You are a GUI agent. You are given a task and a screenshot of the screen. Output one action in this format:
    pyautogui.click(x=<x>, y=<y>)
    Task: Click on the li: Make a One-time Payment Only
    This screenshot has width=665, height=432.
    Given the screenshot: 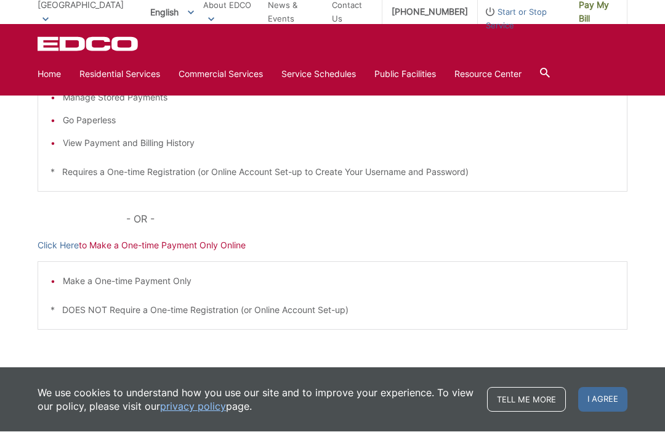 What is the action you would take?
    pyautogui.click(x=339, y=281)
    